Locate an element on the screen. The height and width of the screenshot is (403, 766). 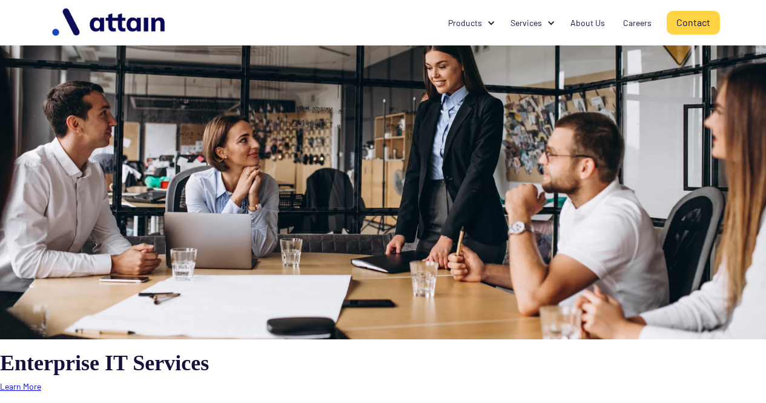
div: About Us is located at coordinates (587, 23).